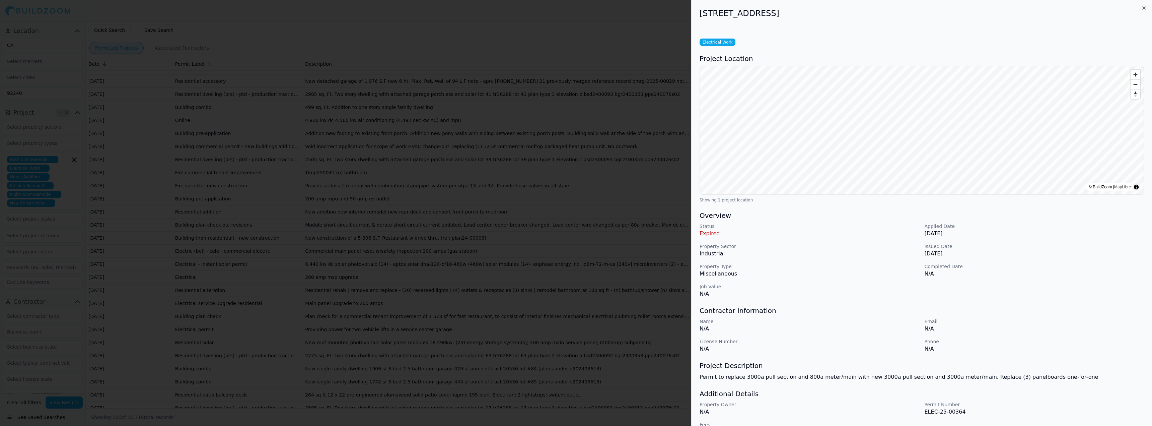 Image resolution: width=1152 pixels, height=426 pixels. What do you see at coordinates (921, 365) in the screenshot?
I see `h3: Project Description` at bounding box center [921, 365].